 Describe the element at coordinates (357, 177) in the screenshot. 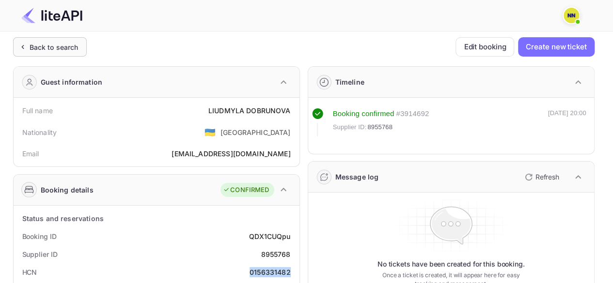

I see `div: Message log` at that location.